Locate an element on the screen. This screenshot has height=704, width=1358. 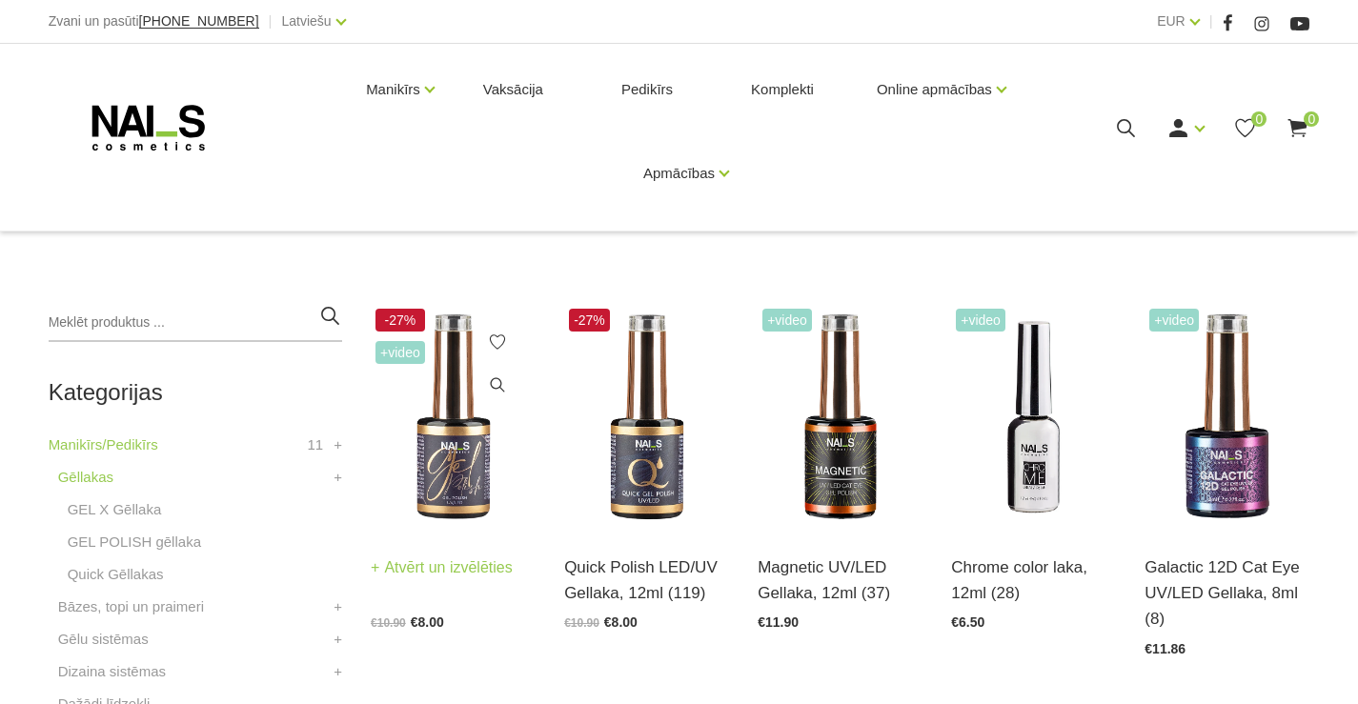
a: Quick Gēllakas is located at coordinates (115, 574).